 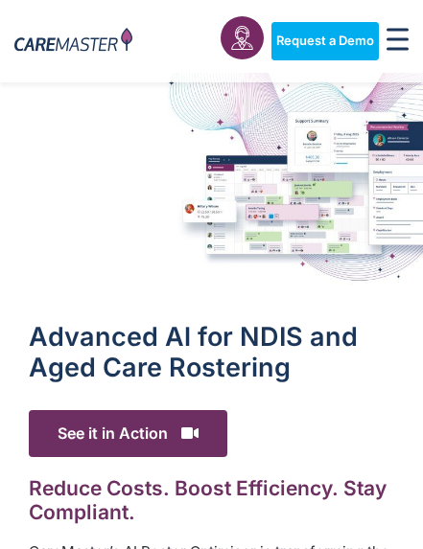 What do you see at coordinates (127, 433) in the screenshot?
I see `span: See it in Action` at bounding box center [127, 433].